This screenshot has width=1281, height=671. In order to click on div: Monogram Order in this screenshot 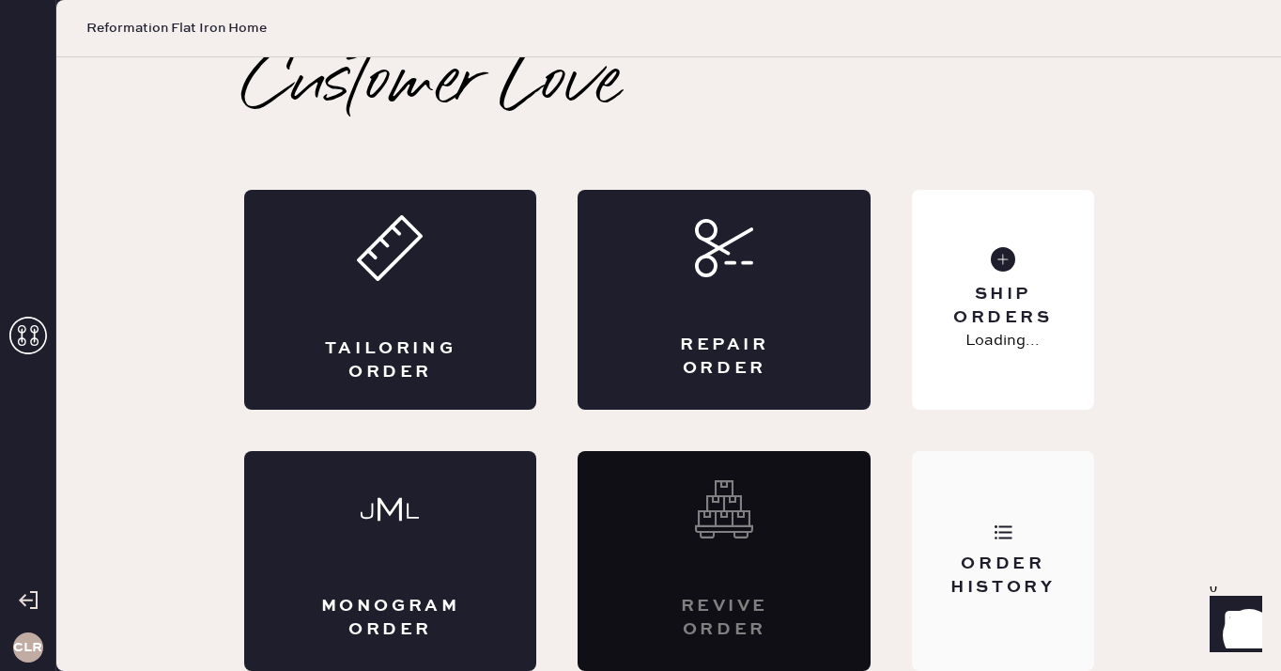, I will do `click(391, 618)`.